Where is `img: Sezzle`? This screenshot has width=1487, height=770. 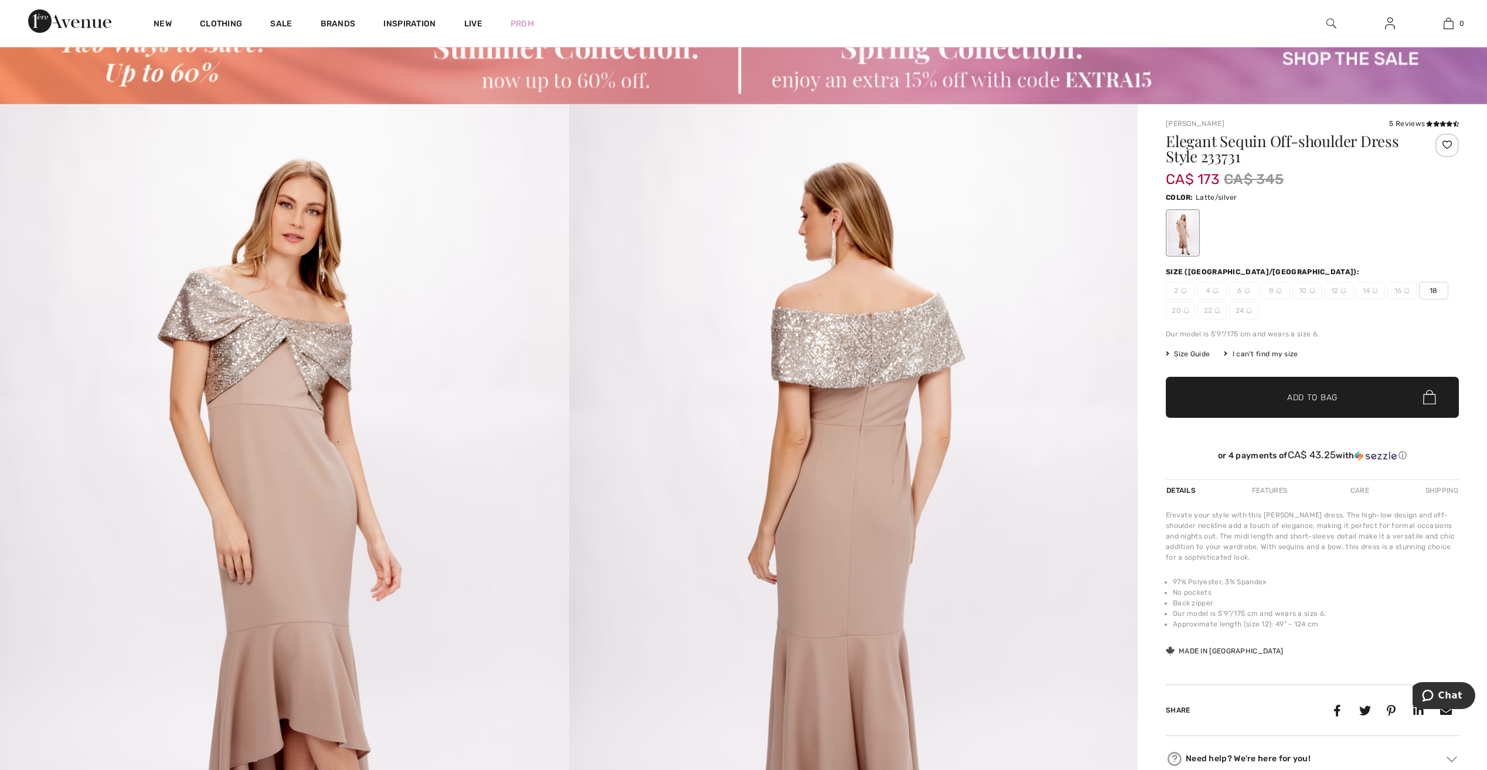
img: Sezzle is located at coordinates (1376, 456).